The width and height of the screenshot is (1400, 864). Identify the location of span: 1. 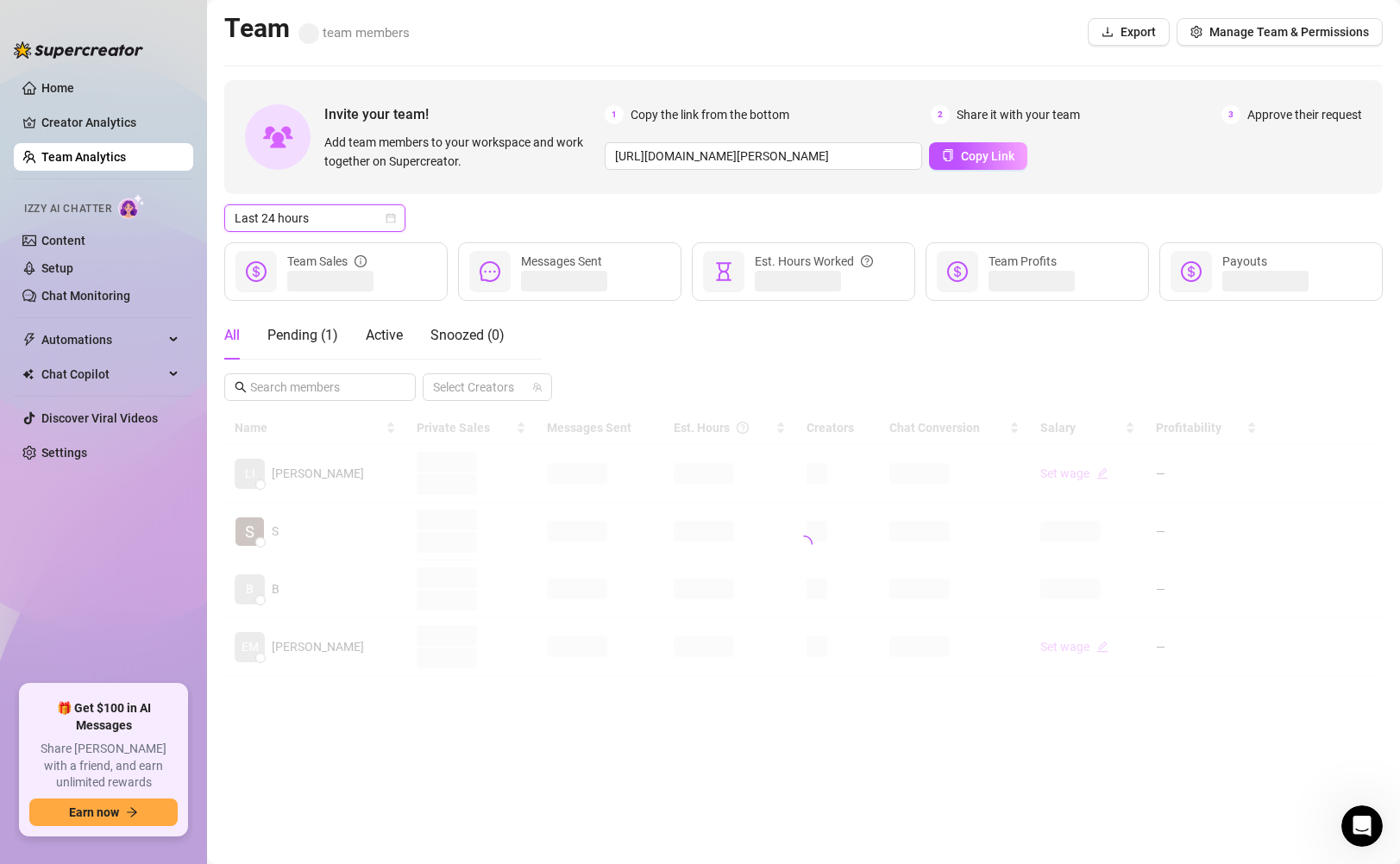
(614, 115).